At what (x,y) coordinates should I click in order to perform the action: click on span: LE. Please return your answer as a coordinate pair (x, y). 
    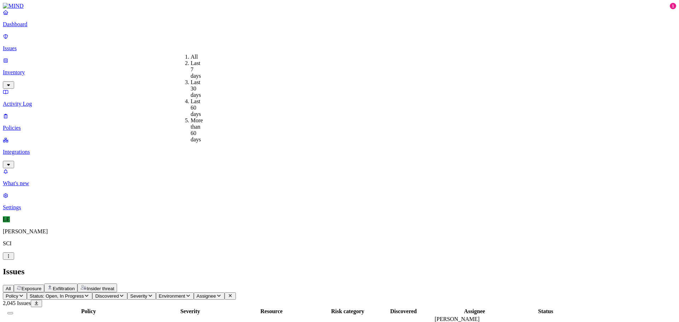
    Looking at the image, I should click on (6, 219).